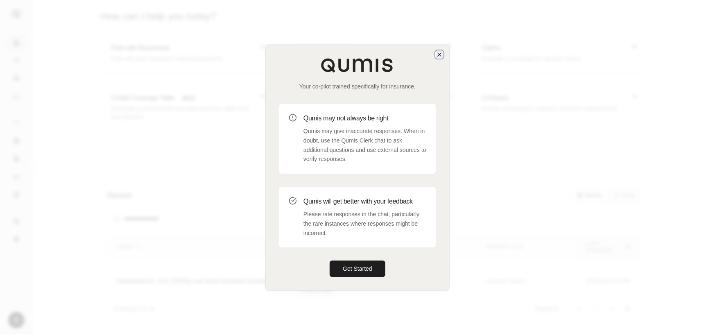 This screenshot has width=715, height=335. What do you see at coordinates (365, 145) in the screenshot?
I see `p: Qumis may give inaccurate responses. When in doubt, use the Qumis Clerk chat to ask additional qu...` at bounding box center [365, 145].